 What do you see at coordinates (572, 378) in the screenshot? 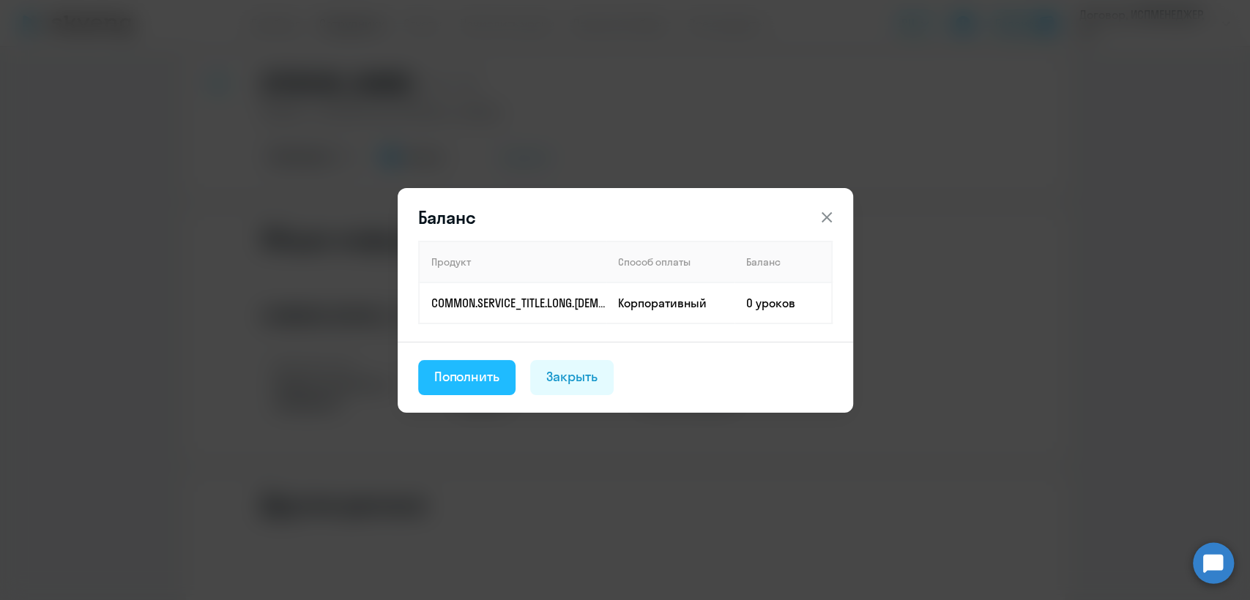
I see `button: Закрыть` at bounding box center [572, 378].